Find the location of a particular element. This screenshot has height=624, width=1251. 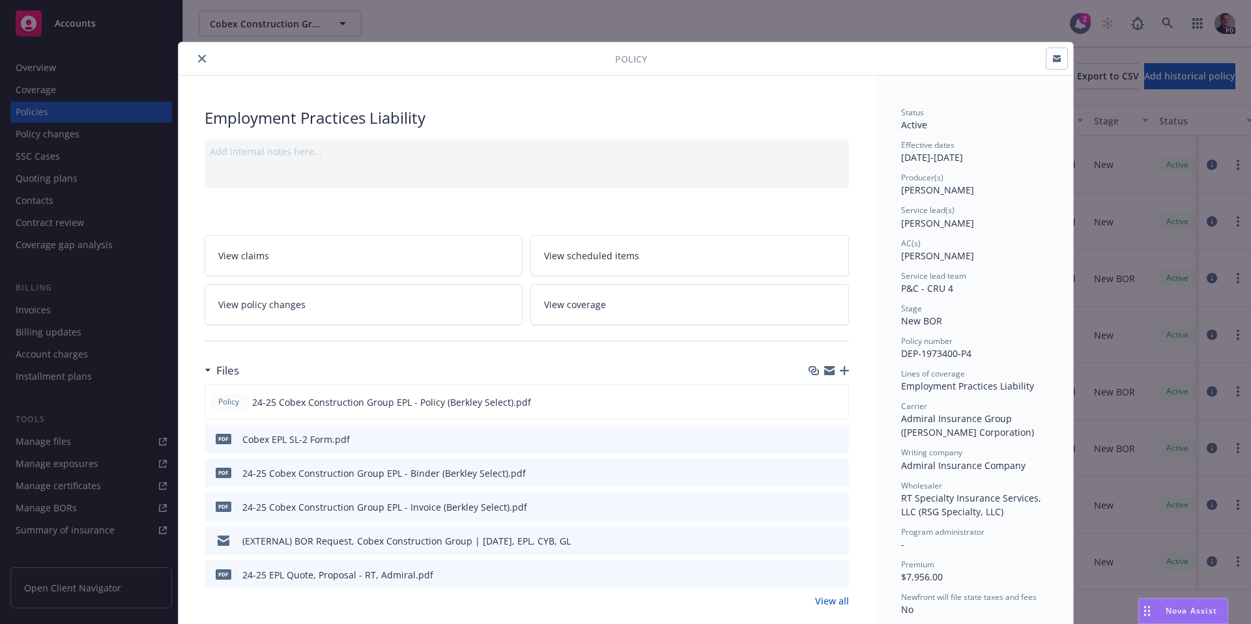

span: Status is located at coordinates (913, 112).